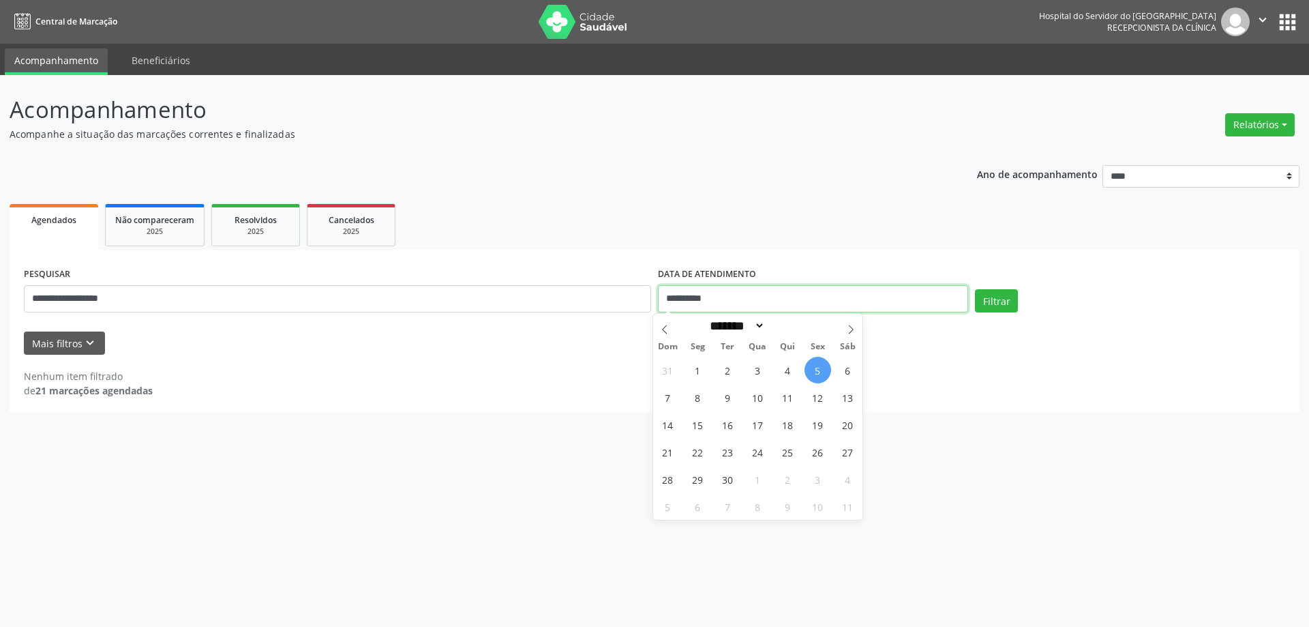 The width and height of the screenshot is (1309, 627). What do you see at coordinates (1260, 125) in the screenshot?
I see `button: Relatórios` at bounding box center [1260, 125].